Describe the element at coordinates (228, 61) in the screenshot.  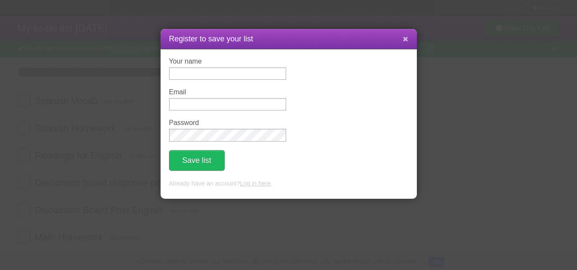
I see `label: Your name` at that location.